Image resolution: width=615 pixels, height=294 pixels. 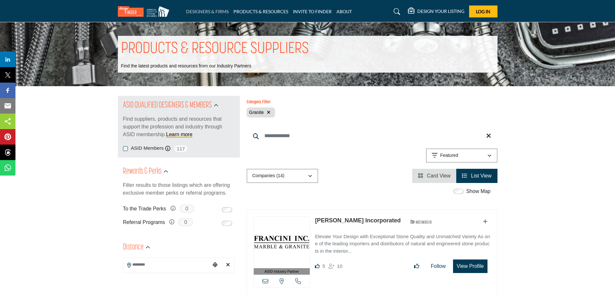 What do you see at coordinates (125, 148) in the screenshot?
I see `input: ASID Members checkbox` at bounding box center [125, 148].